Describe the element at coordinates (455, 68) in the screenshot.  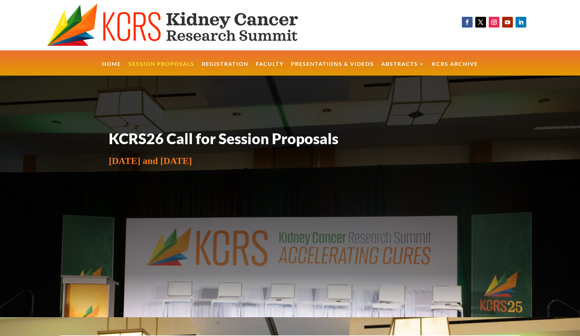
I see `a: KCRS Archive` at that location.